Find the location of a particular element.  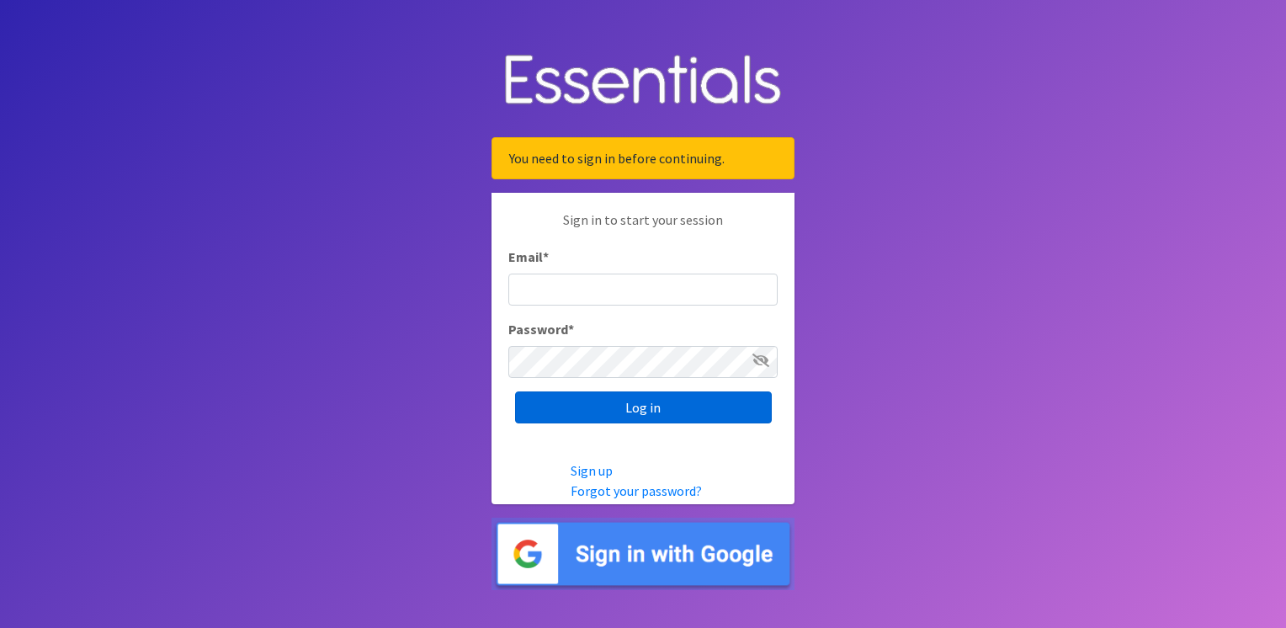

div: You need to sign in before continuing. is located at coordinates (643, 158).